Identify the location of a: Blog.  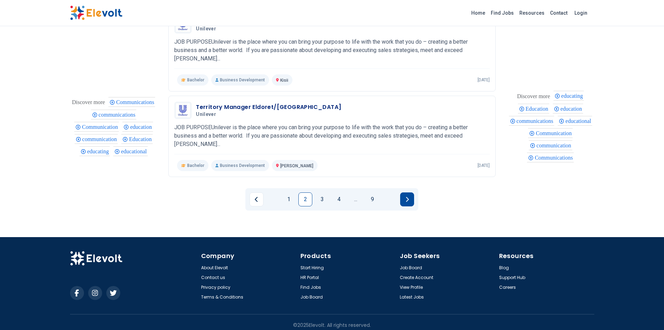
(504, 267).